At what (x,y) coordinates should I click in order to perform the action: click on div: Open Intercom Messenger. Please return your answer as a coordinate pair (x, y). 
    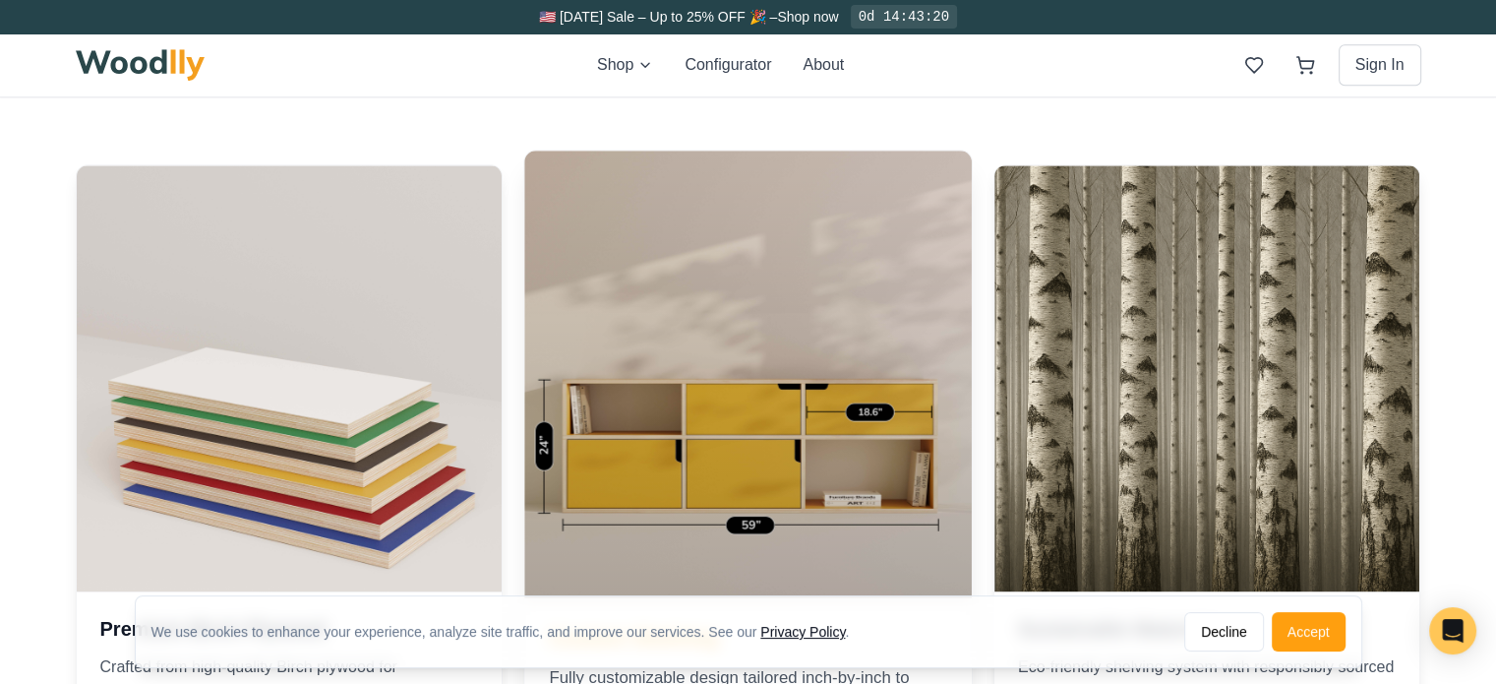
    Looking at the image, I should click on (1453, 630).